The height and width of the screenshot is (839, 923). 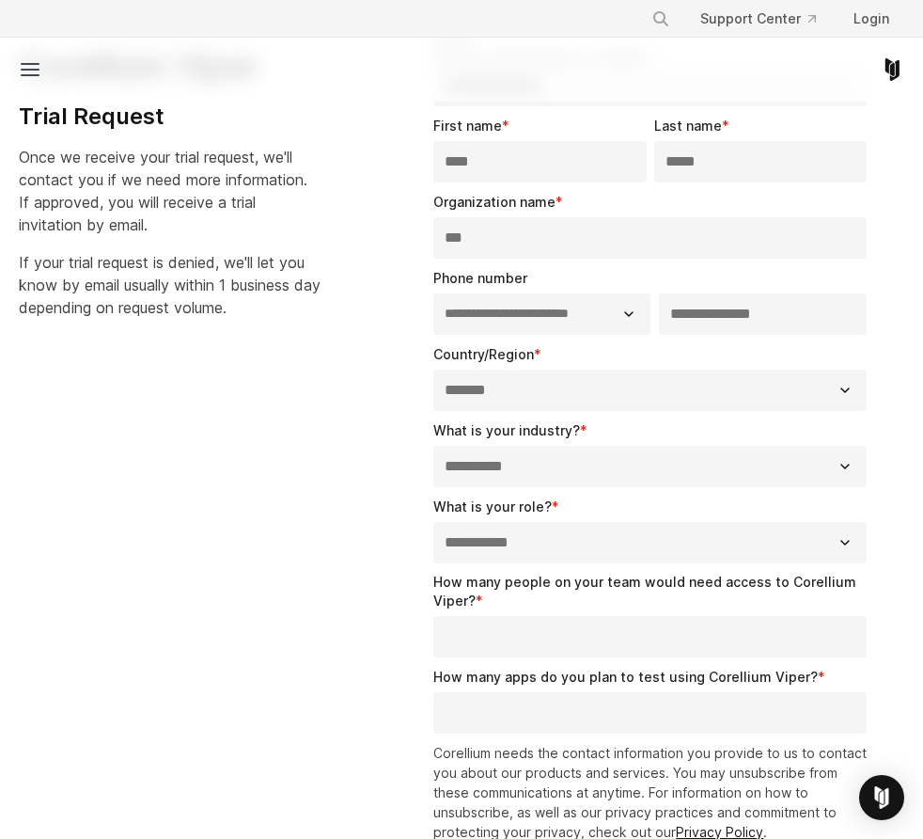 I want to click on span: If your trial request is denied, we'll let you know by email usually within 1 business day depend..., so click(x=169, y=285).